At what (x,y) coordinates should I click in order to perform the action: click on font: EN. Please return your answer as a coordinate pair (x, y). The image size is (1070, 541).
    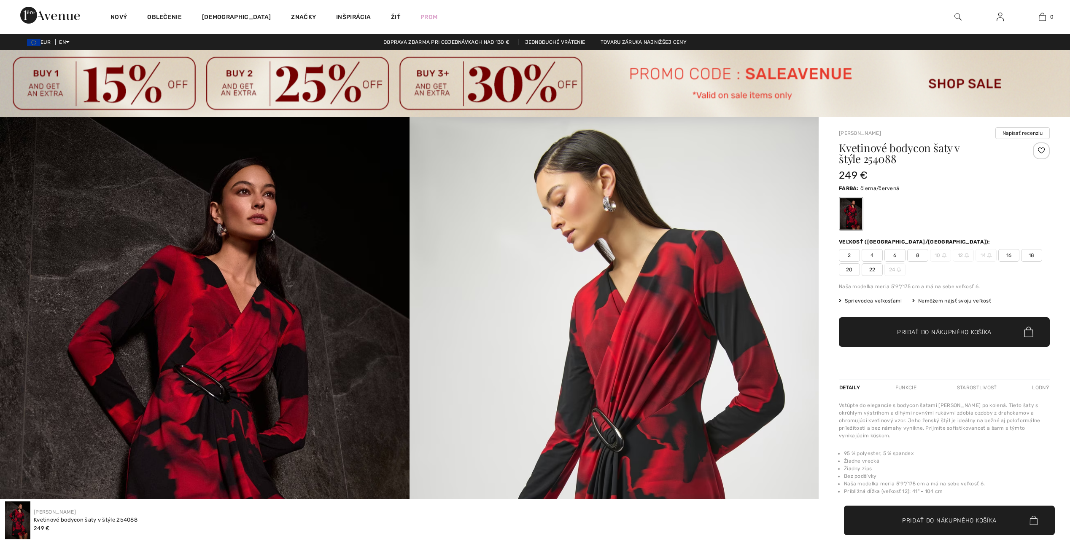
    Looking at the image, I should click on (62, 42).